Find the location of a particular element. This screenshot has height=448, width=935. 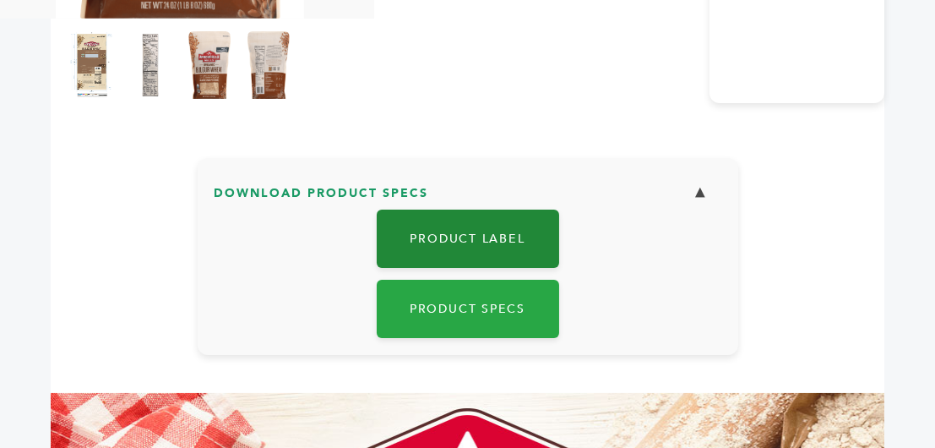

a: Product Label is located at coordinates (468, 238).